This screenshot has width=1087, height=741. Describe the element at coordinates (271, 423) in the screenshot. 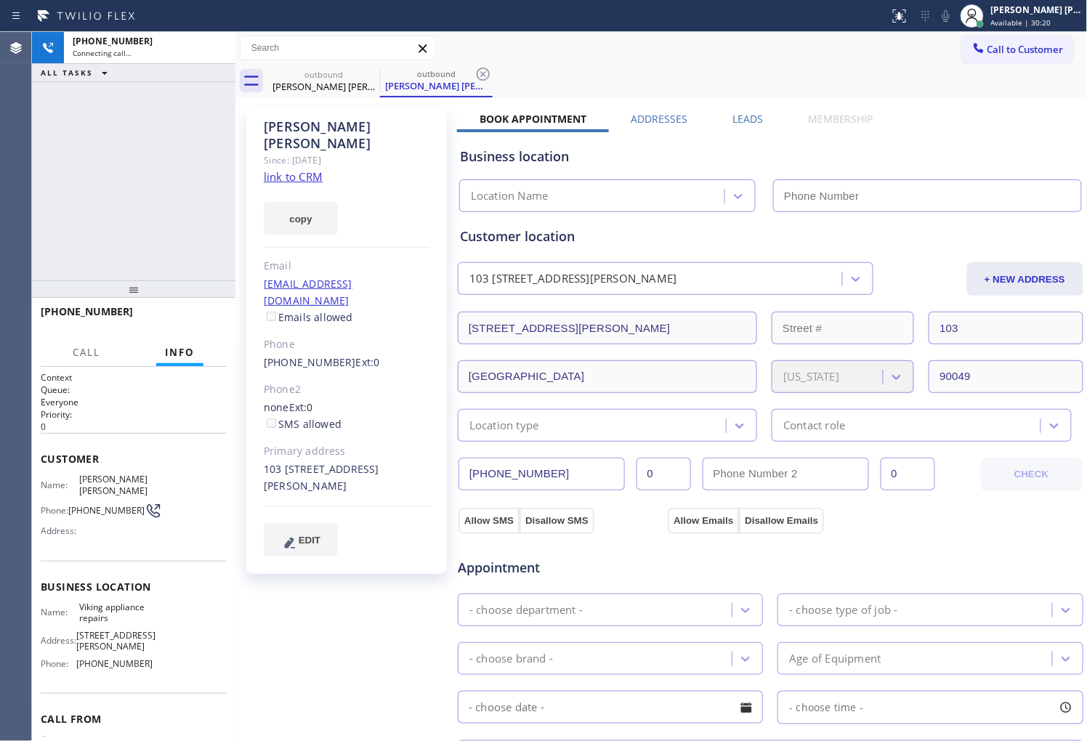

I see `input: SMS allowed` at that location.